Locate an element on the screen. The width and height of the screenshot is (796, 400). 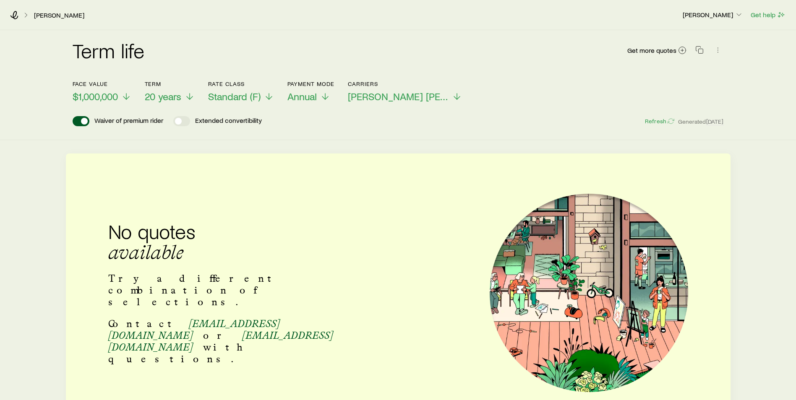
span: Get more quotes is located at coordinates (652, 50).